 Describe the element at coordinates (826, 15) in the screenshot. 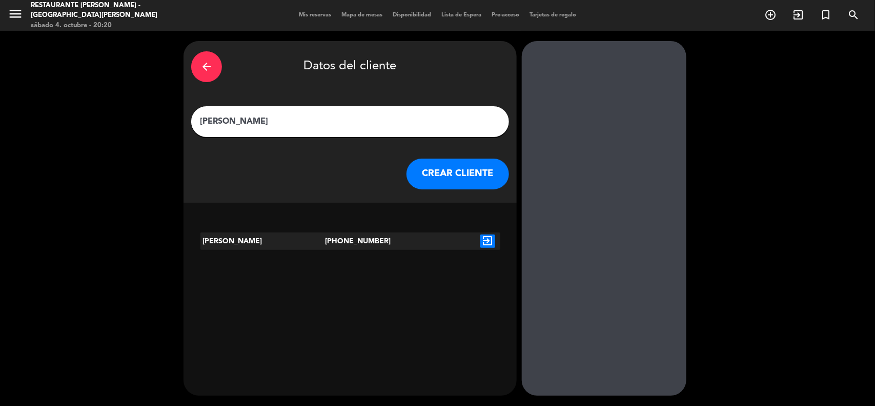

I see `i: turned_in_not` at that location.